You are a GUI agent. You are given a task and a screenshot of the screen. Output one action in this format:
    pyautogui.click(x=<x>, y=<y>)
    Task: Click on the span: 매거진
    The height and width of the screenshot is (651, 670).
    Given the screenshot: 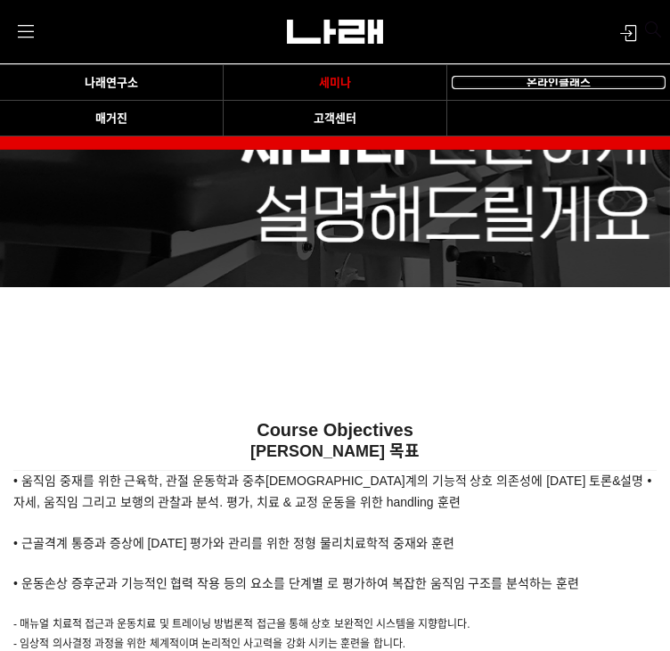 What is the action you would take?
    pyautogui.click(x=111, y=118)
    